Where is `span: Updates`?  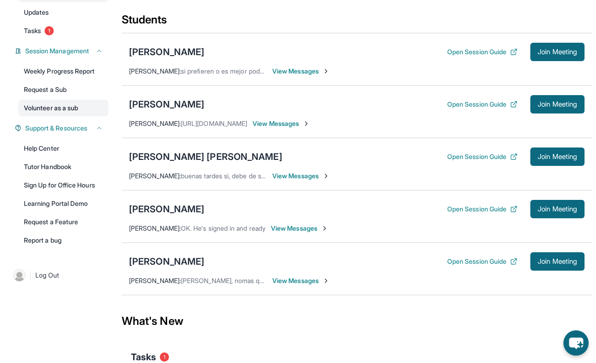 span: Updates is located at coordinates (36, 12).